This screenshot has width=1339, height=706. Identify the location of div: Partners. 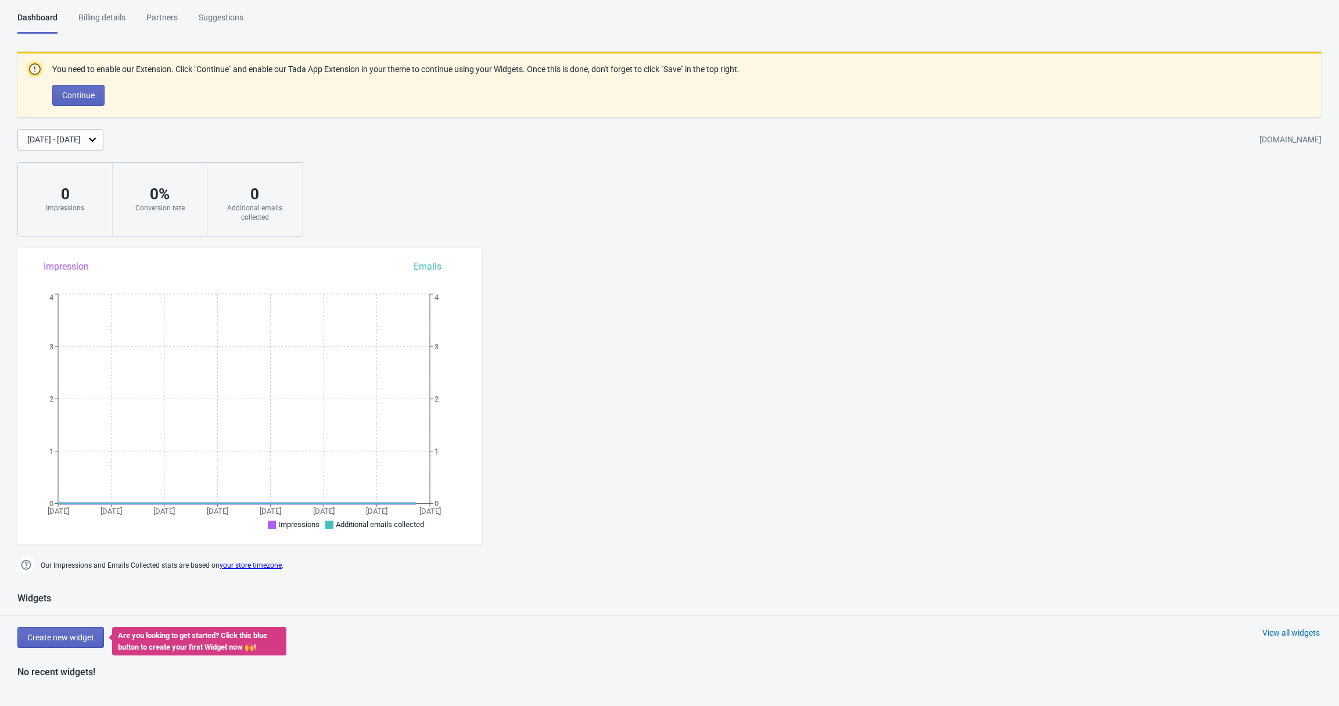
(162, 21).